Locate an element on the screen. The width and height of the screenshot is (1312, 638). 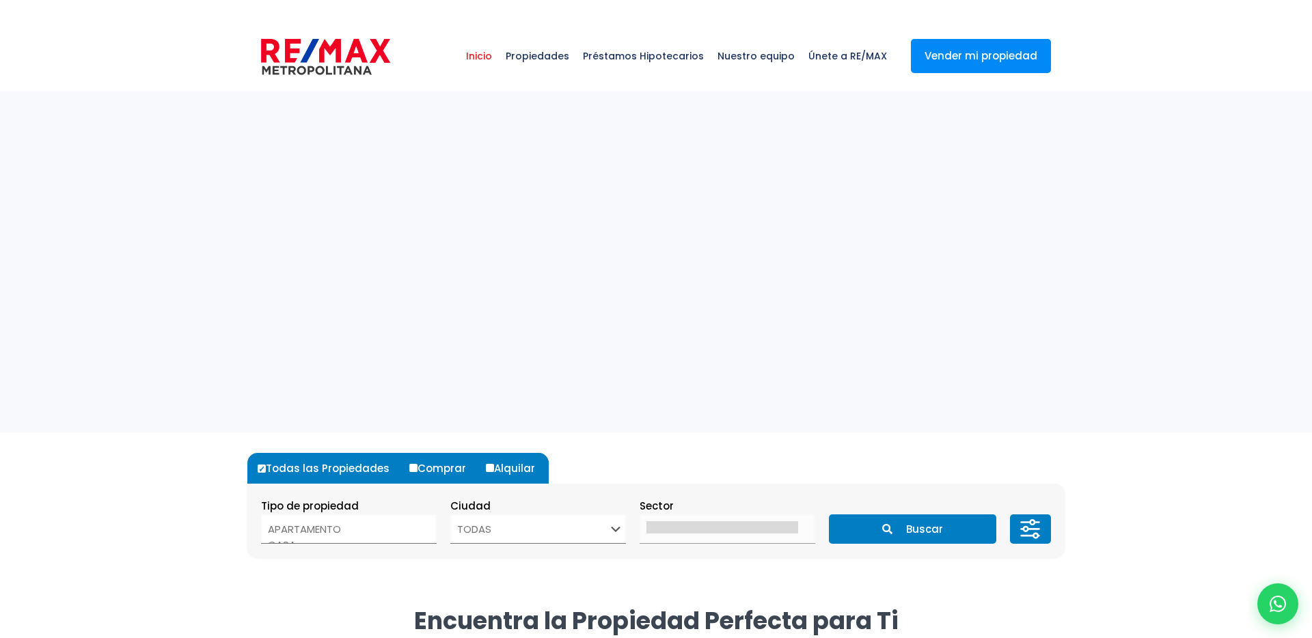
span: Nuestro equipo is located at coordinates (756, 56).